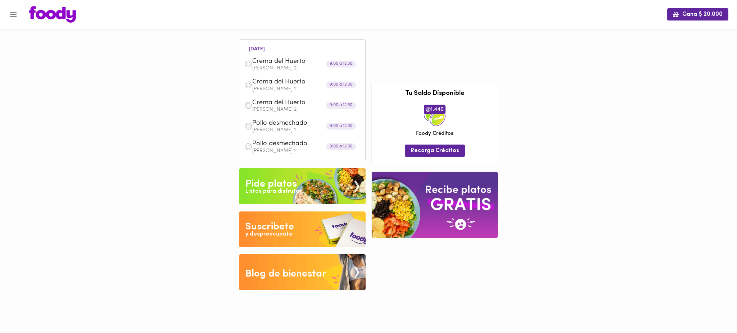 The image size is (737, 333). I want to click on button: Menu, so click(13, 14).